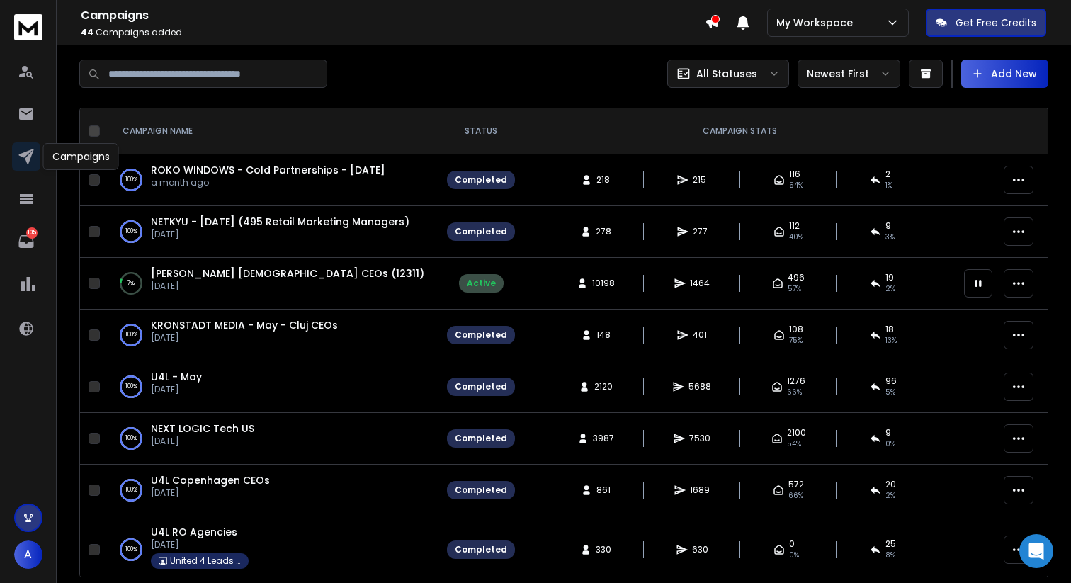 Image resolution: width=1071 pixels, height=583 pixels. I want to click on span: 75 %, so click(796, 341).